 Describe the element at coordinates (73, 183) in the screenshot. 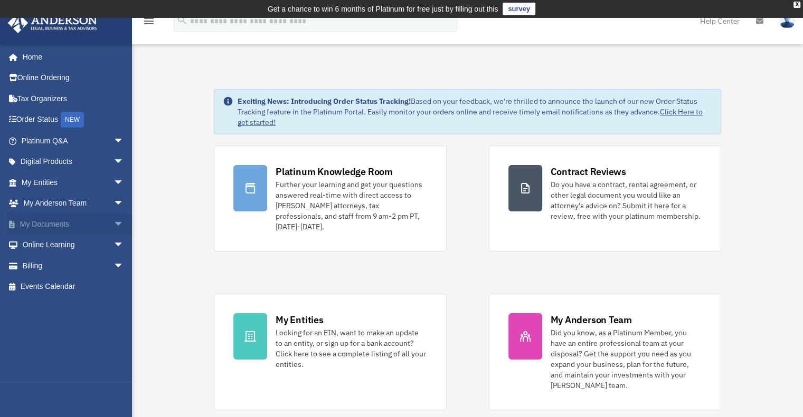

I see `a: My Entitiesarrow_drop_down` at that location.